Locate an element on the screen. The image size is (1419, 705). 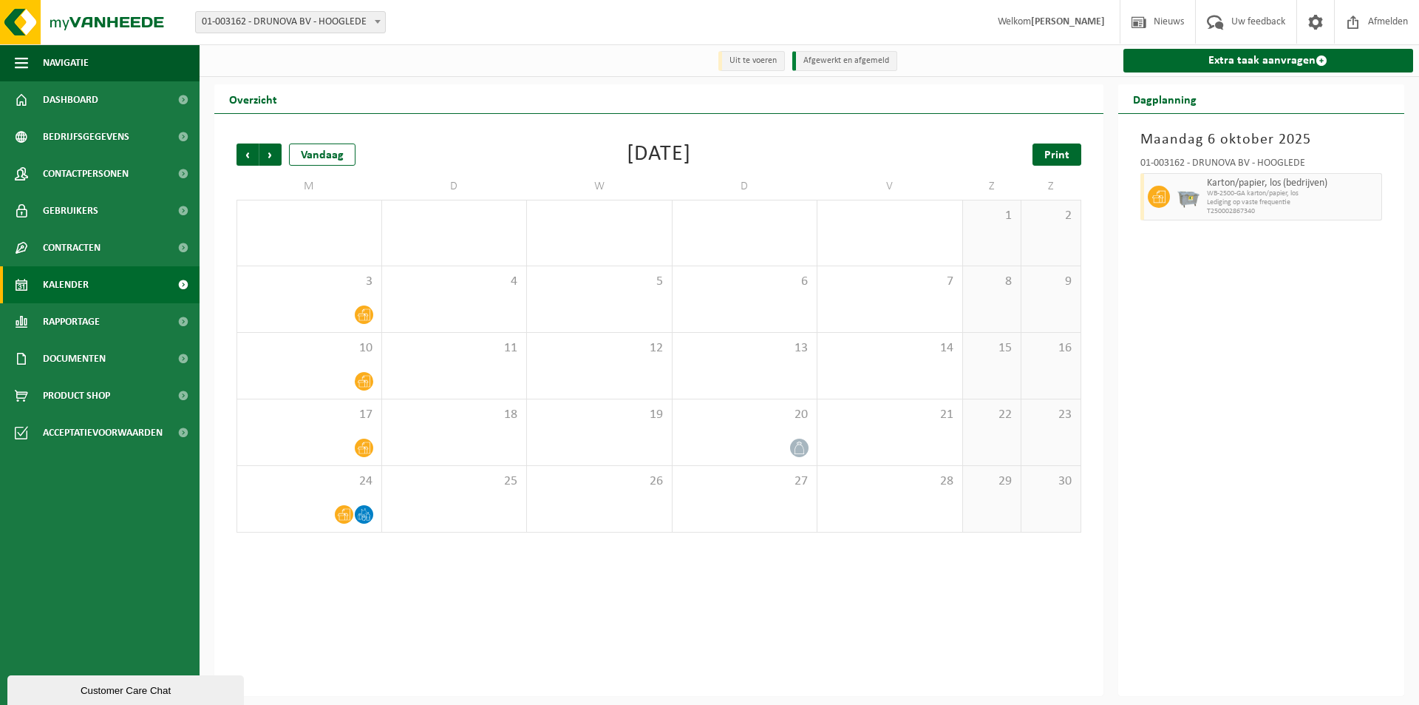
span: 27 is located at coordinates (745, 481).